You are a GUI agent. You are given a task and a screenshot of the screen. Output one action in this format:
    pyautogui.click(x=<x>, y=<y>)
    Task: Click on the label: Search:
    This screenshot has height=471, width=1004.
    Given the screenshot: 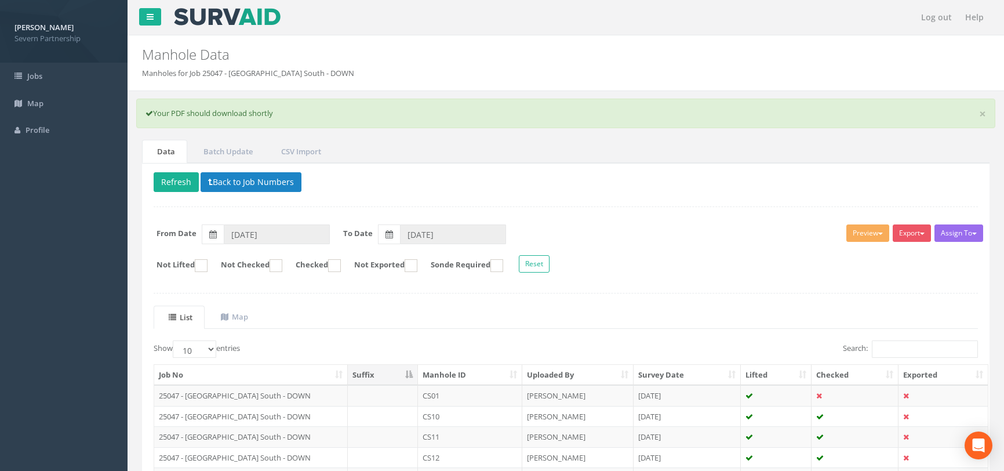 What is the action you would take?
    pyautogui.click(x=910, y=349)
    